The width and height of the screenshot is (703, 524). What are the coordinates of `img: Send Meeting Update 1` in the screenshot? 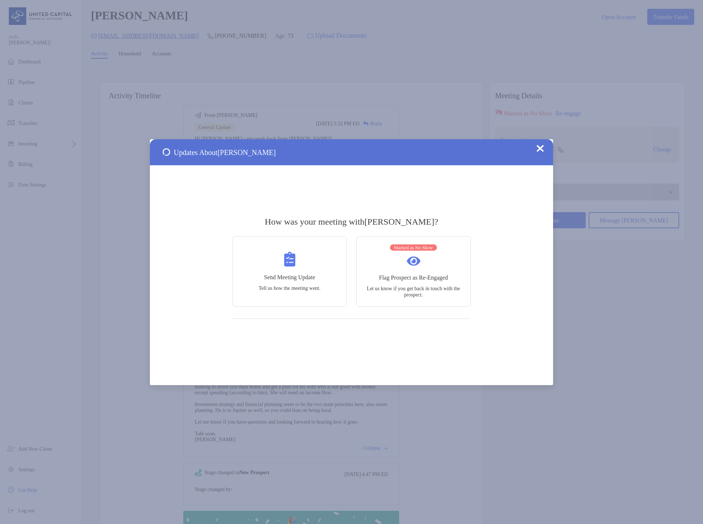 It's located at (166, 152).